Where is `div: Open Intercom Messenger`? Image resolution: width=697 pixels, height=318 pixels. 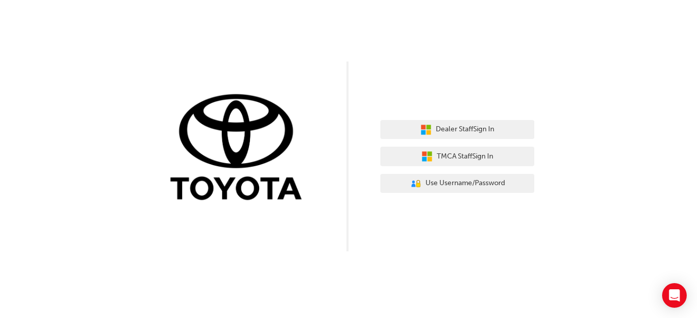 div: Open Intercom Messenger is located at coordinates (674, 296).